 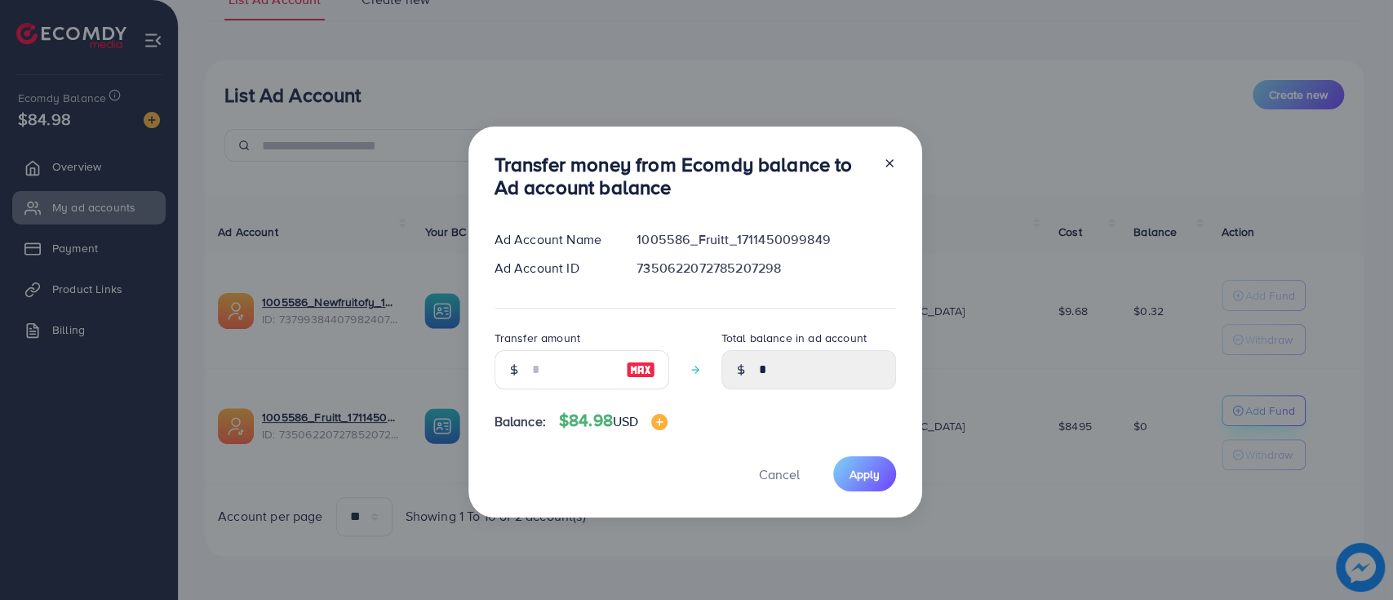 I want to click on div: Ad Account Name, so click(x=552, y=239).